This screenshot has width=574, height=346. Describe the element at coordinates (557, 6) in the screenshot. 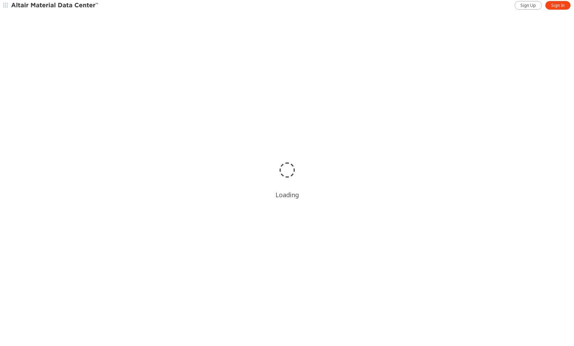

I see `span: Sign In` at that location.